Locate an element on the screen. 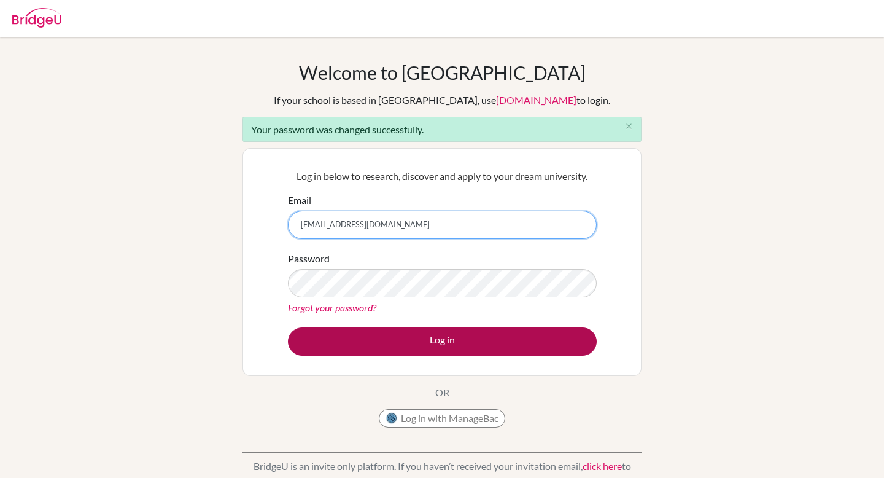 The height and width of the screenshot is (478, 884). button: Log in with ManageBac is located at coordinates (442, 418).